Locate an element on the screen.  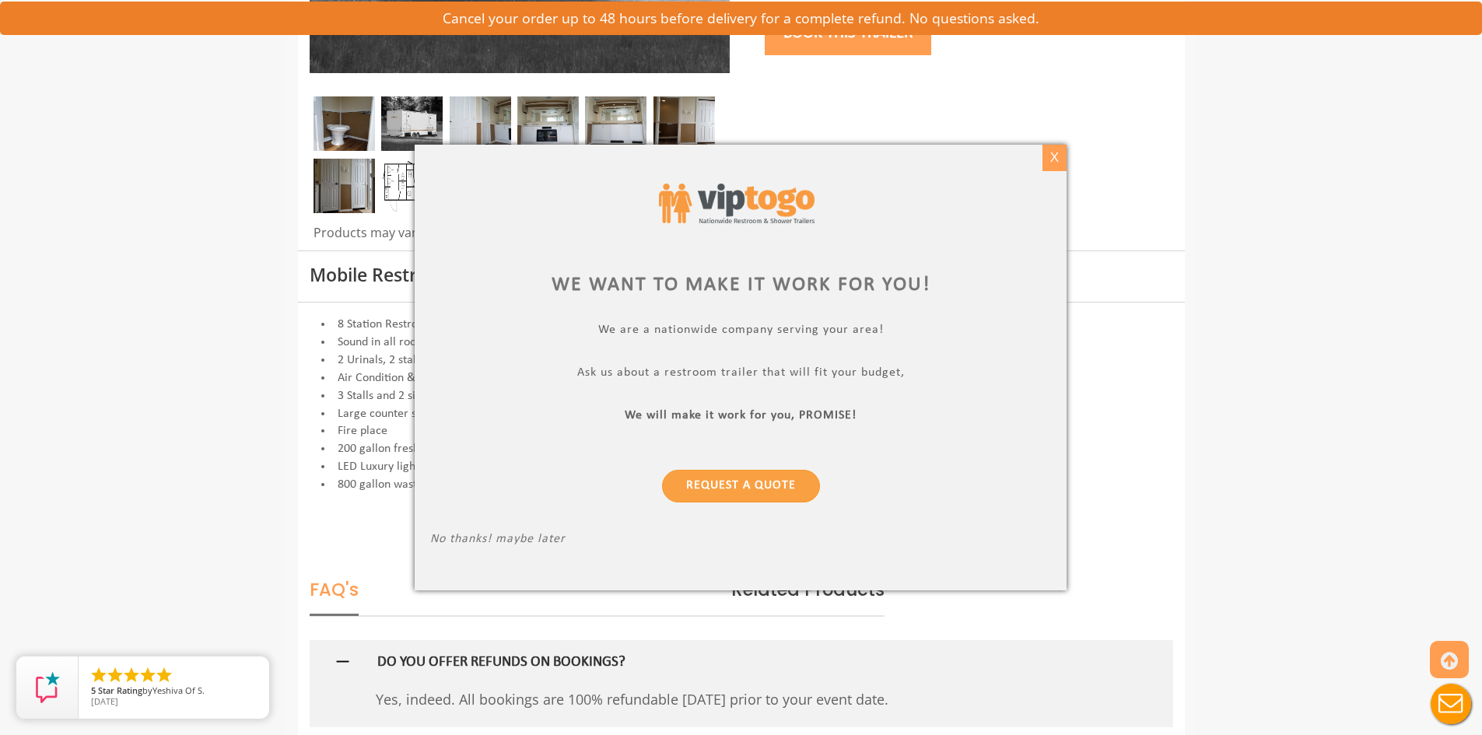
img: Review Rating is located at coordinates (47, 688).